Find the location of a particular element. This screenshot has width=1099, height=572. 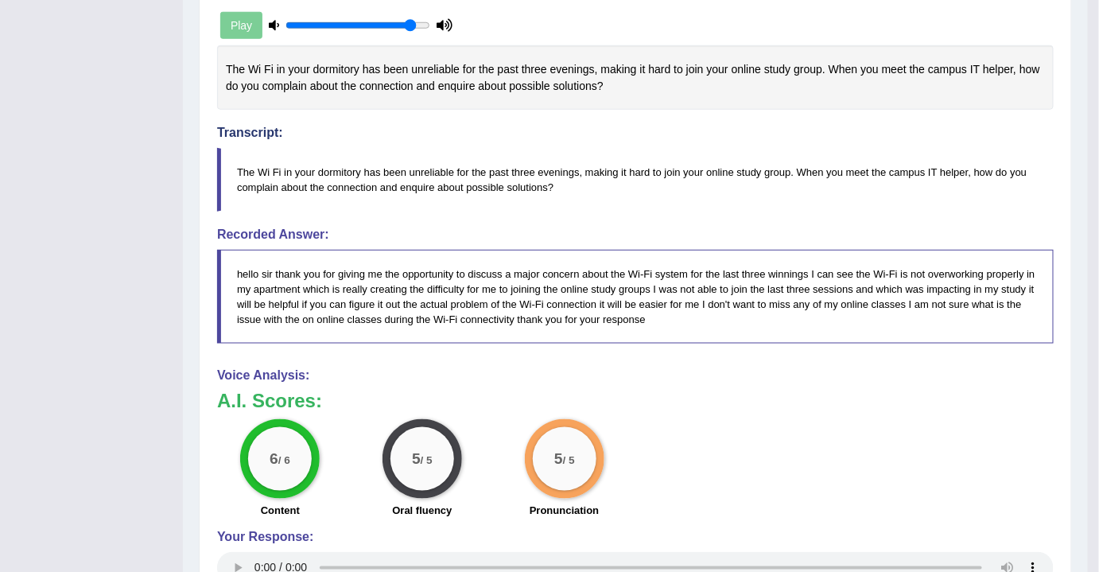

label: Content is located at coordinates (280, 510).